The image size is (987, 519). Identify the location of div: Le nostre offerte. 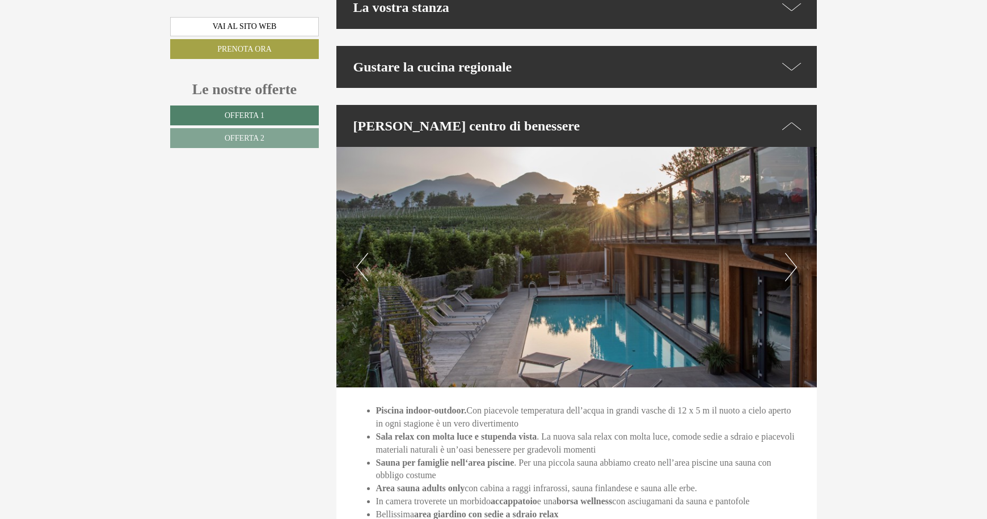
(245, 89).